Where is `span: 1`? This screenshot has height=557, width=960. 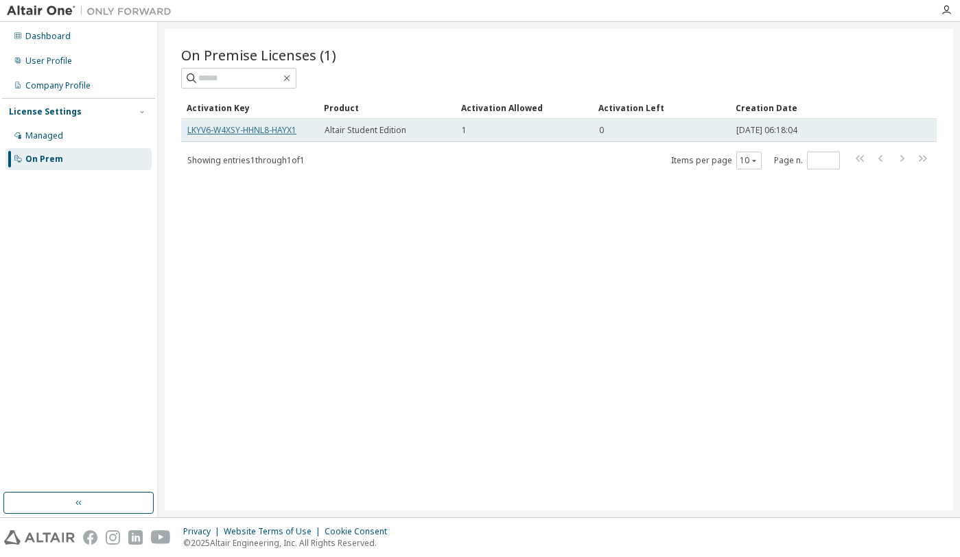 span: 1 is located at coordinates (464, 130).